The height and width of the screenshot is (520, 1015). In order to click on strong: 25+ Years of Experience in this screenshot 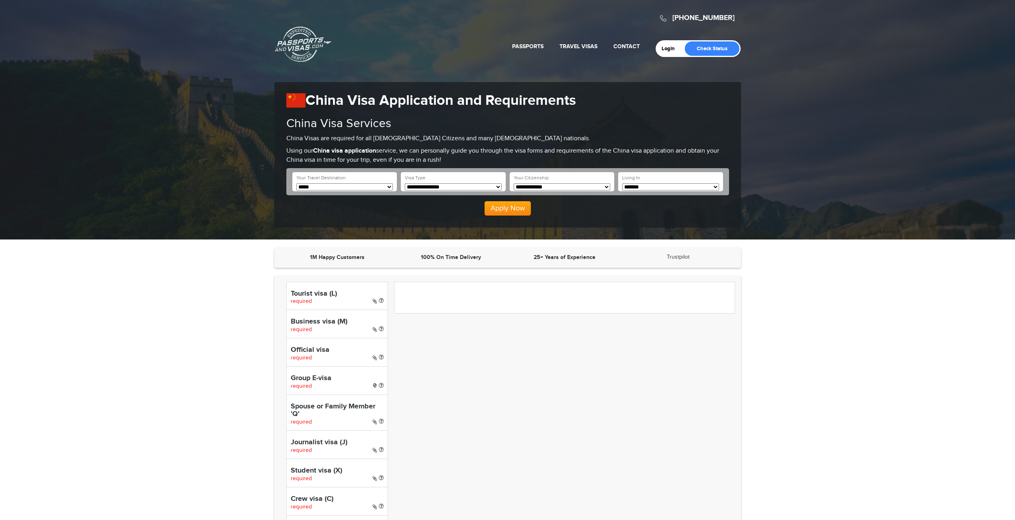, I will do `click(564, 257)`.